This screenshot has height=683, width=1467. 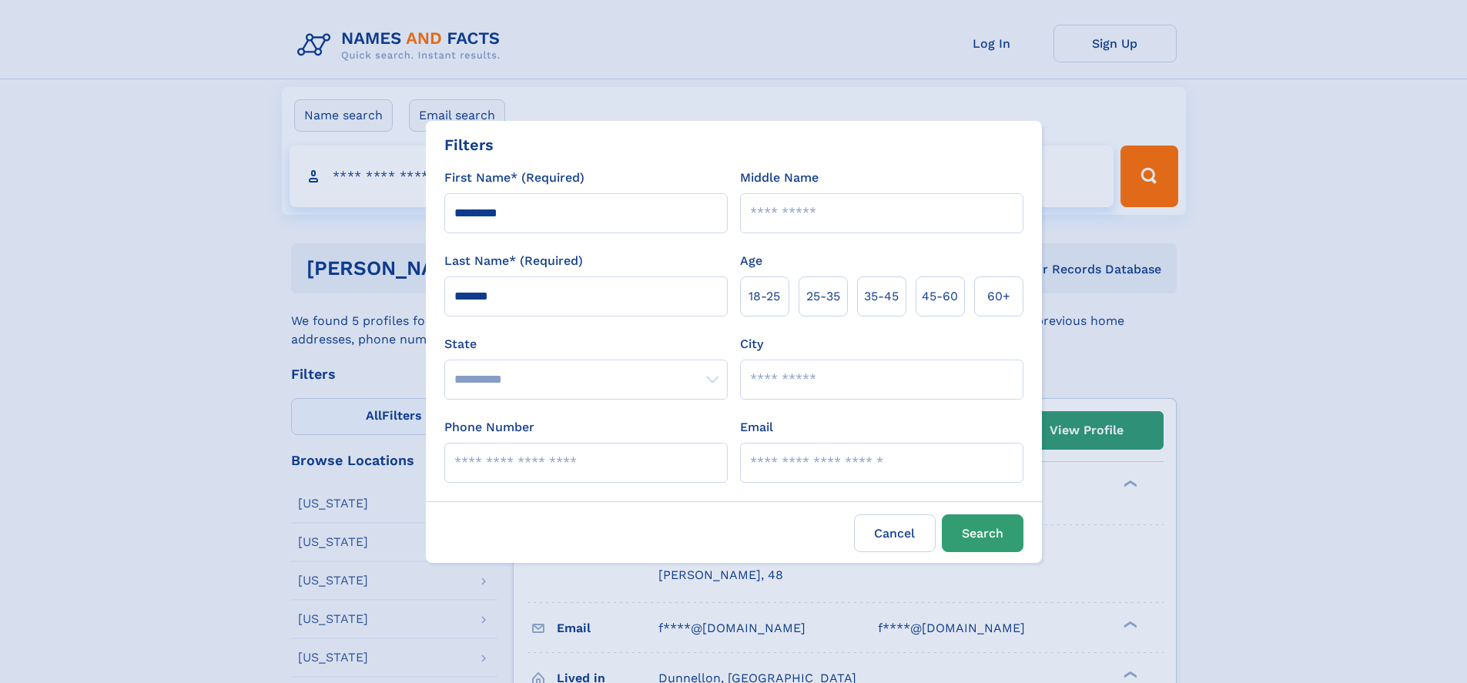 I want to click on label: Middle Name, so click(x=779, y=178).